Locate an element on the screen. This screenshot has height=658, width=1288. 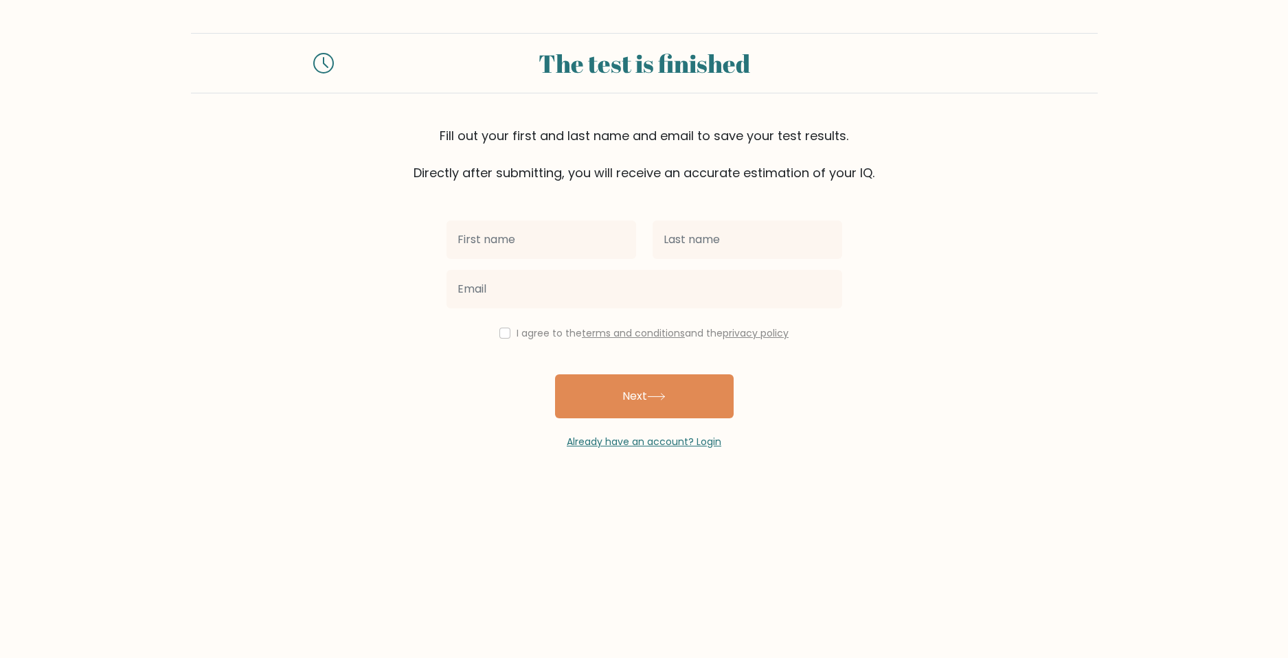
div: The test is finished is located at coordinates (644, 63).